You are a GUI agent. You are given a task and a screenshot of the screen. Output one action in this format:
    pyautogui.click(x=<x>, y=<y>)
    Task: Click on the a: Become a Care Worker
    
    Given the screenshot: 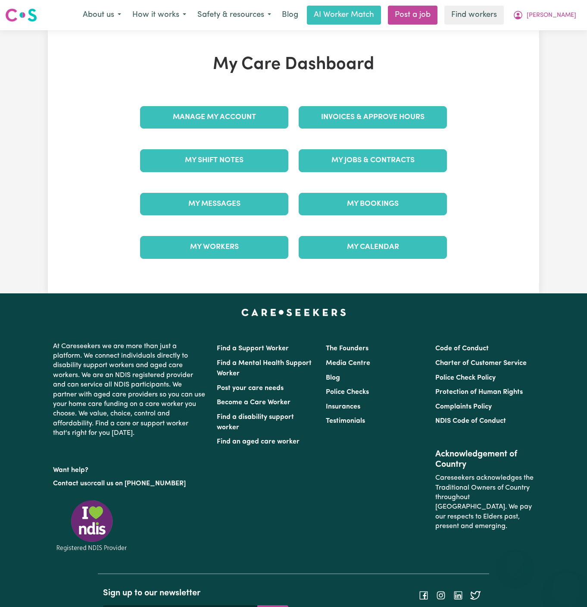 What is the action you would take?
    pyautogui.click(x=253, y=402)
    